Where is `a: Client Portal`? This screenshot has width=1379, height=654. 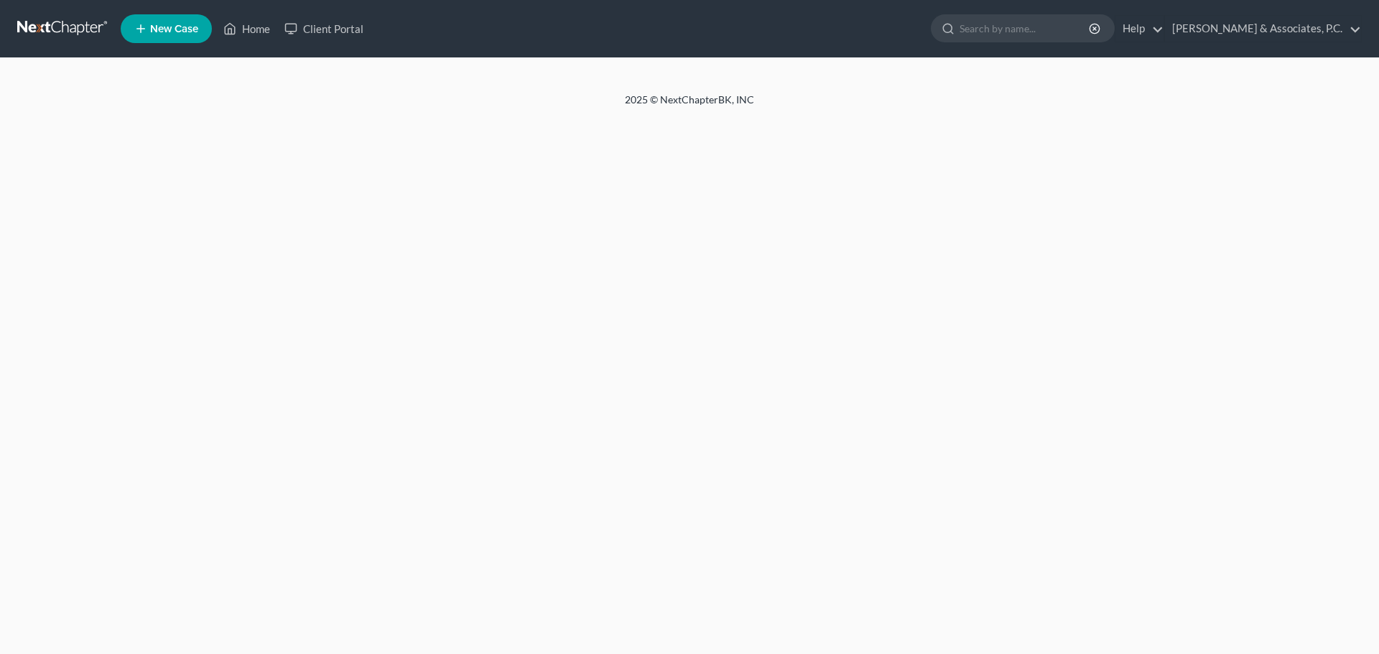 a: Client Portal is located at coordinates (324, 29).